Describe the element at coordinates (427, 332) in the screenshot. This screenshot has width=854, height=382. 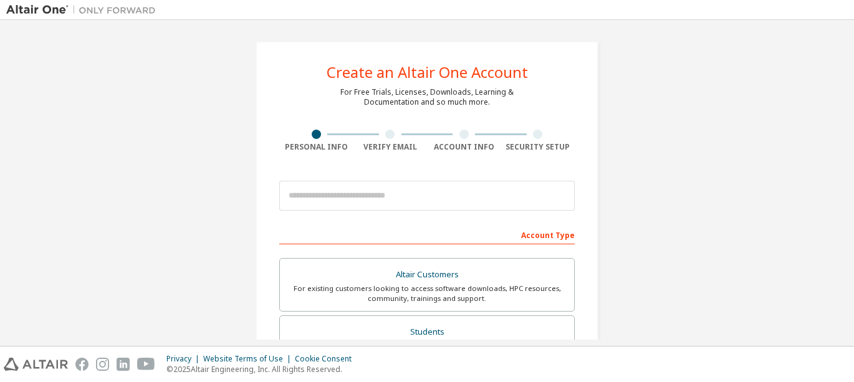
I see `div: Students` at that location.